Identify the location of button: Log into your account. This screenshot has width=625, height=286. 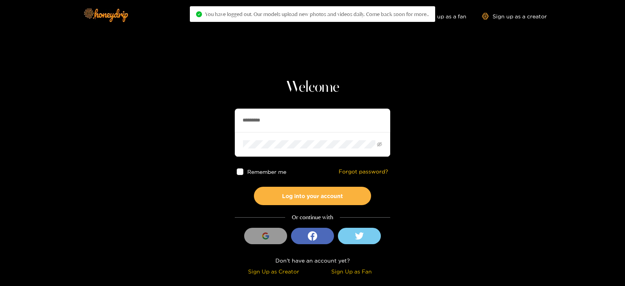
(313, 196).